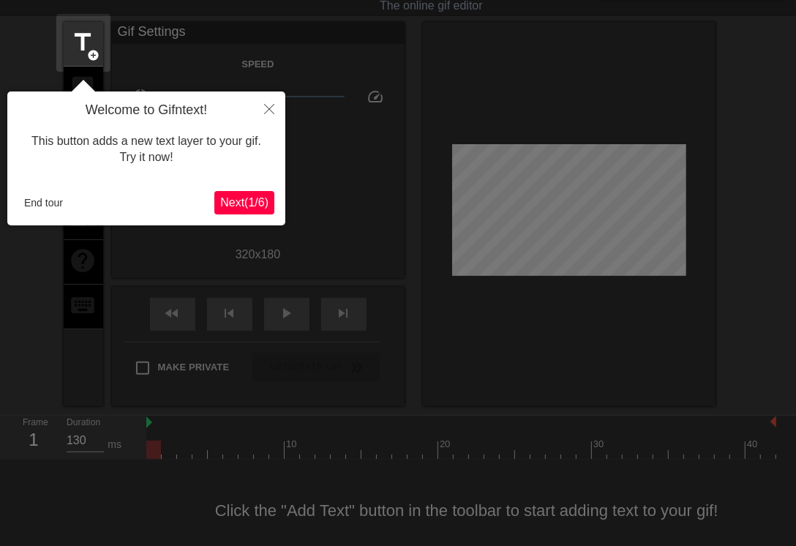 This screenshot has width=796, height=546. Describe the element at coordinates (244, 202) in the screenshot. I see `span: Next ( 1 / 6 )` at that location.